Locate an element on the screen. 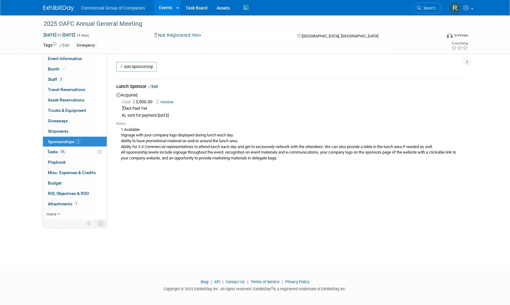  a: Asset Reservations is located at coordinates (75, 100).